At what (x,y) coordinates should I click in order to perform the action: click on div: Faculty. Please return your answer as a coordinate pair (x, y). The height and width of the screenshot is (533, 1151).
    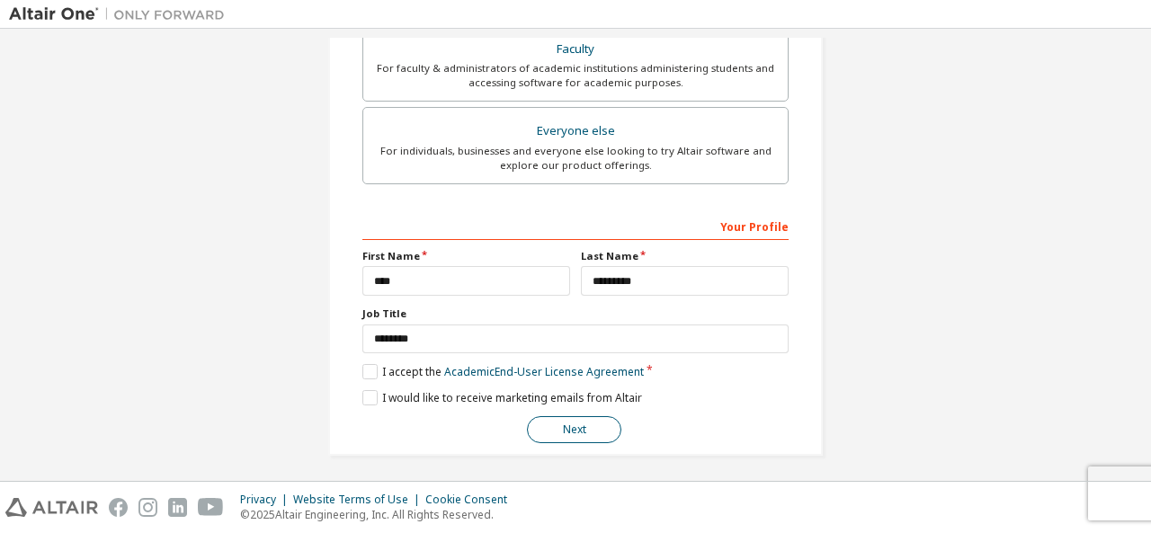
    Looking at the image, I should click on (575, 49).